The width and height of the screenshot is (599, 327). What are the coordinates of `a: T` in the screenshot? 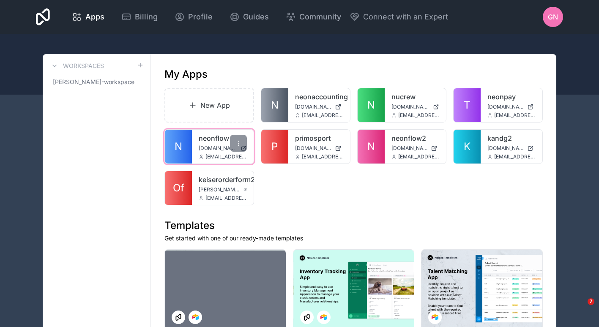 It's located at (467, 105).